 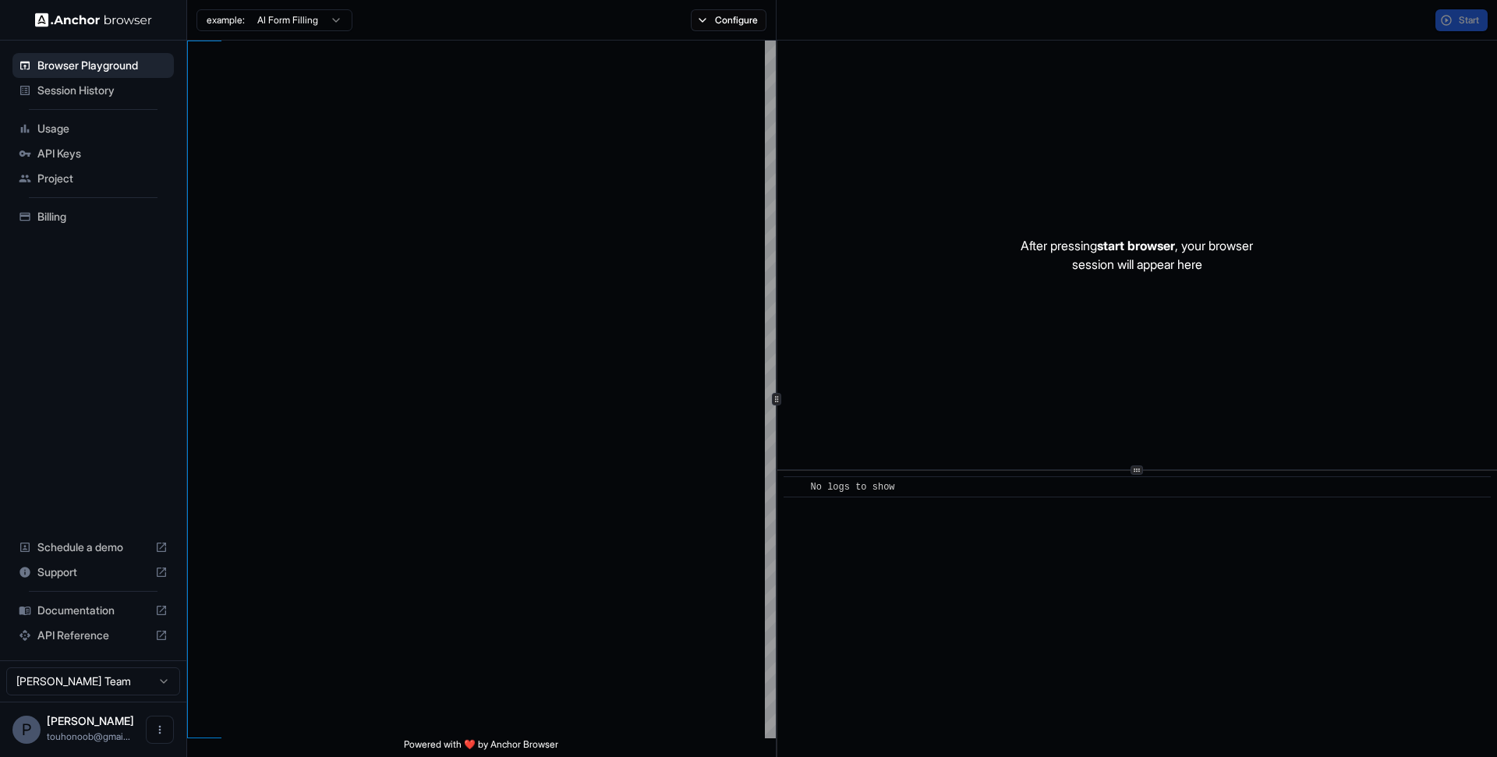 I want to click on span: Schedule a demo, so click(x=93, y=548).